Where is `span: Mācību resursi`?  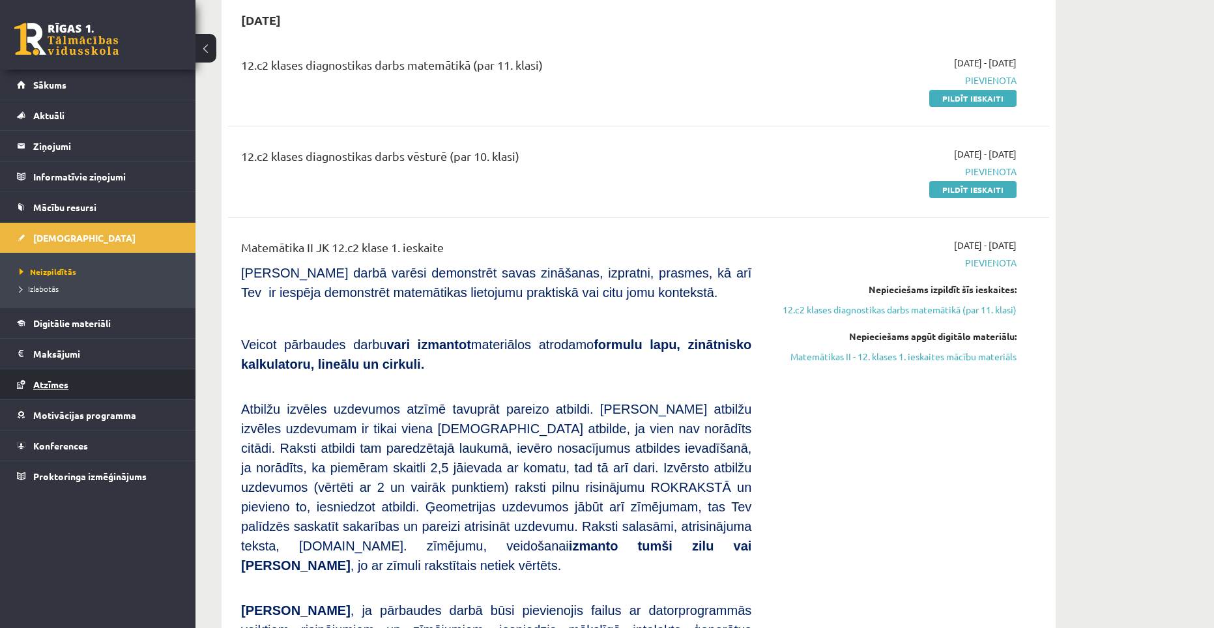
span: Mācību resursi is located at coordinates (64, 207).